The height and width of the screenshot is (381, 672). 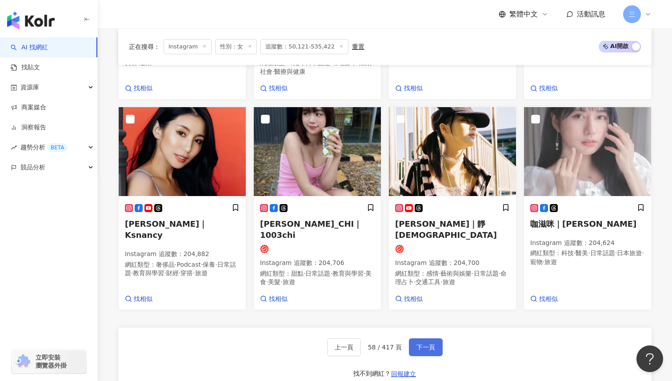 I want to click on div: BETA, so click(x=57, y=148).